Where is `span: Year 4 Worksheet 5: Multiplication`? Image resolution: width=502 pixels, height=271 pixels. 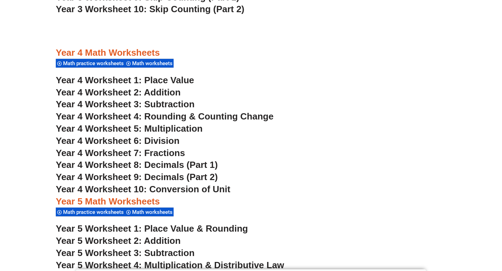
span: Year 4 Worksheet 5: Multiplication is located at coordinates (129, 129).